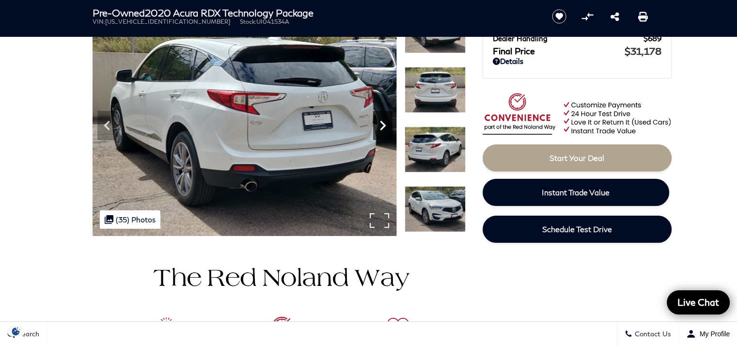  What do you see at coordinates (577, 51) in the screenshot?
I see `a: Final Price $31,178` at bounding box center [577, 51].